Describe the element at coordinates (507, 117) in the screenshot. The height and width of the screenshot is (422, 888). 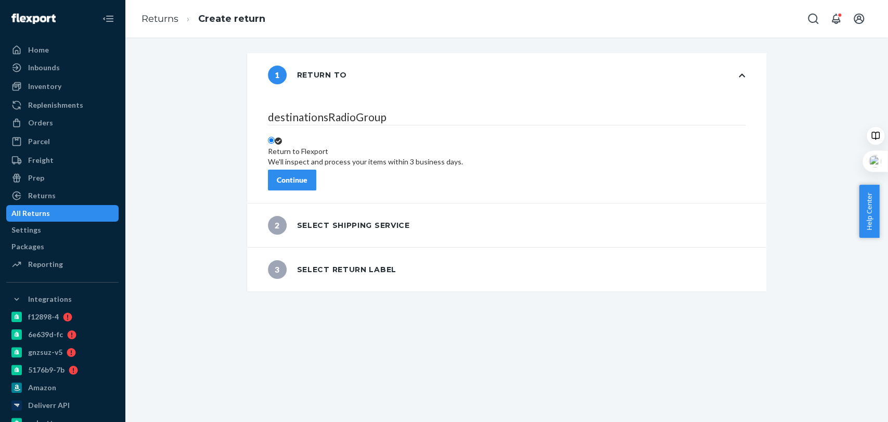
I see `legend: destinationsRadioGroup` at that location.